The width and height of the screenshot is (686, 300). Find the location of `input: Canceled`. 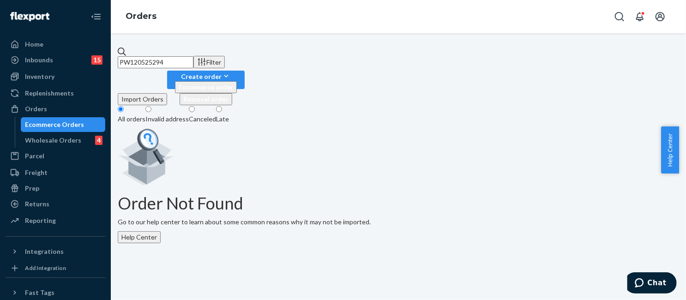

input: Canceled is located at coordinates (192, 109).